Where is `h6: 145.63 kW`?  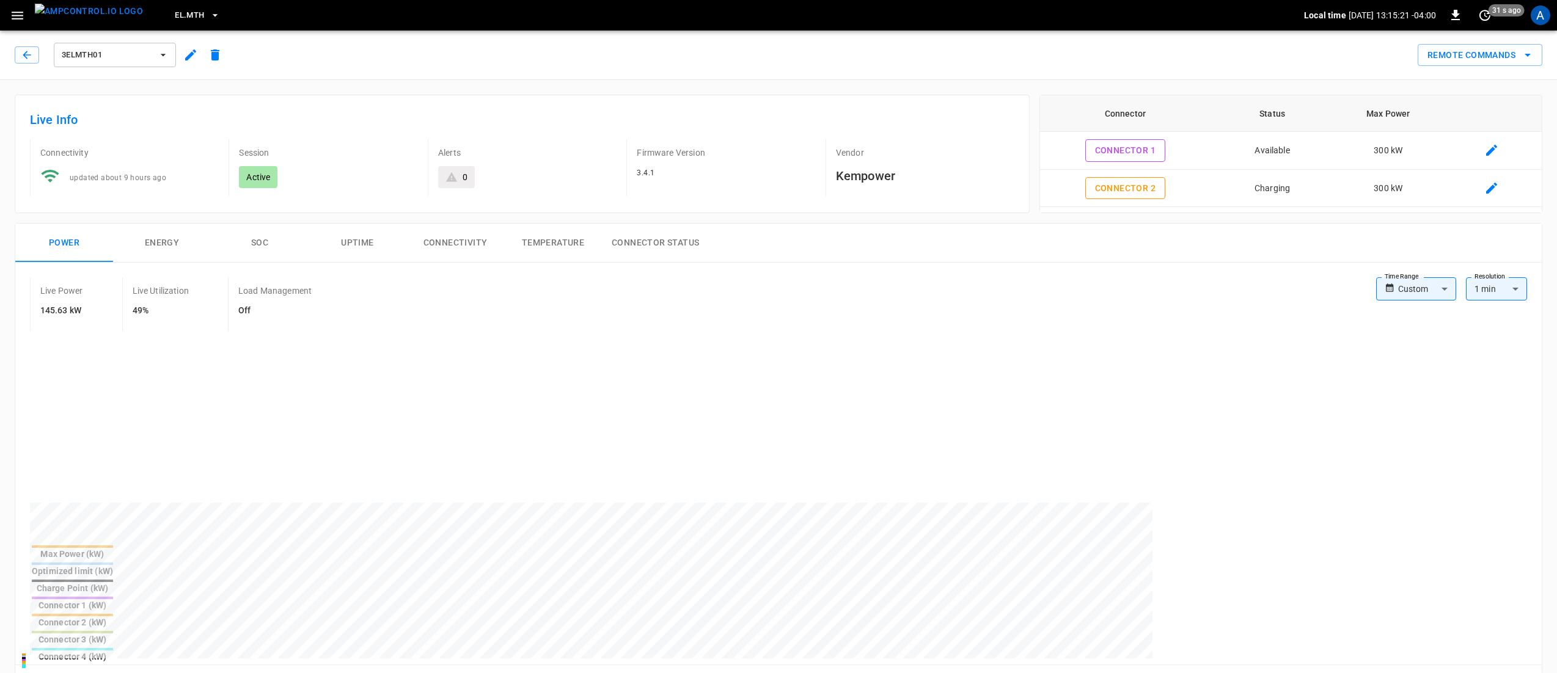
h6: 145.63 kW is located at coordinates (62, 311).